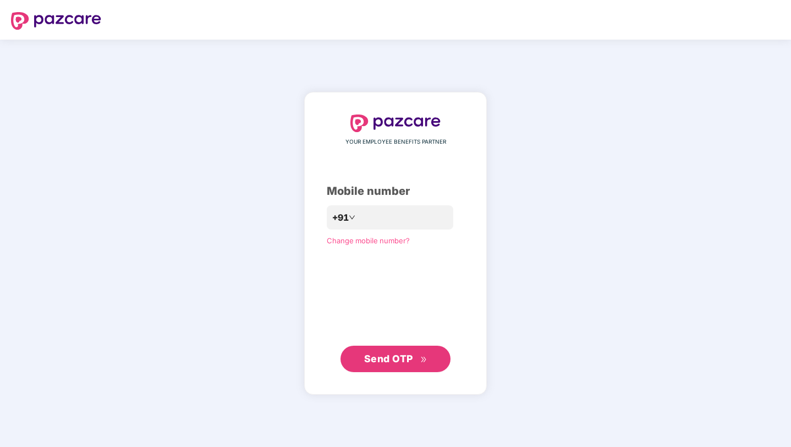 The height and width of the screenshot is (447, 791). Describe the element at coordinates (368, 240) in the screenshot. I see `a: Change mobile number?` at that location.